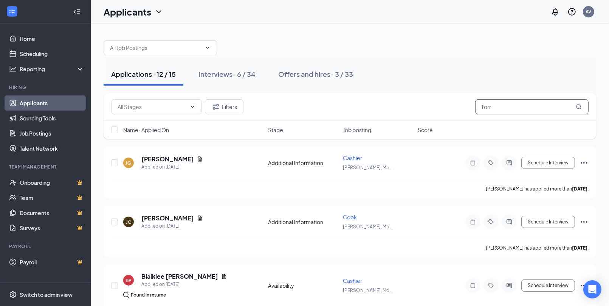 This screenshot has width=609, height=306. I want to click on div: Open Intercom Messenger, so click(593, 289).